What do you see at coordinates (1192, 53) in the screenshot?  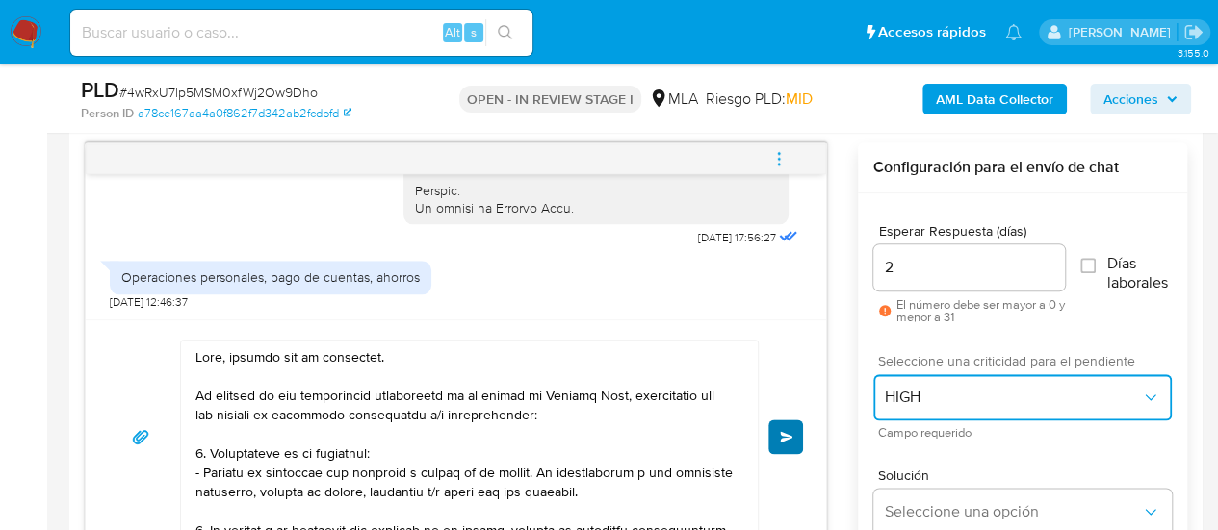 I see `span: 3.155.0` at bounding box center [1192, 53].